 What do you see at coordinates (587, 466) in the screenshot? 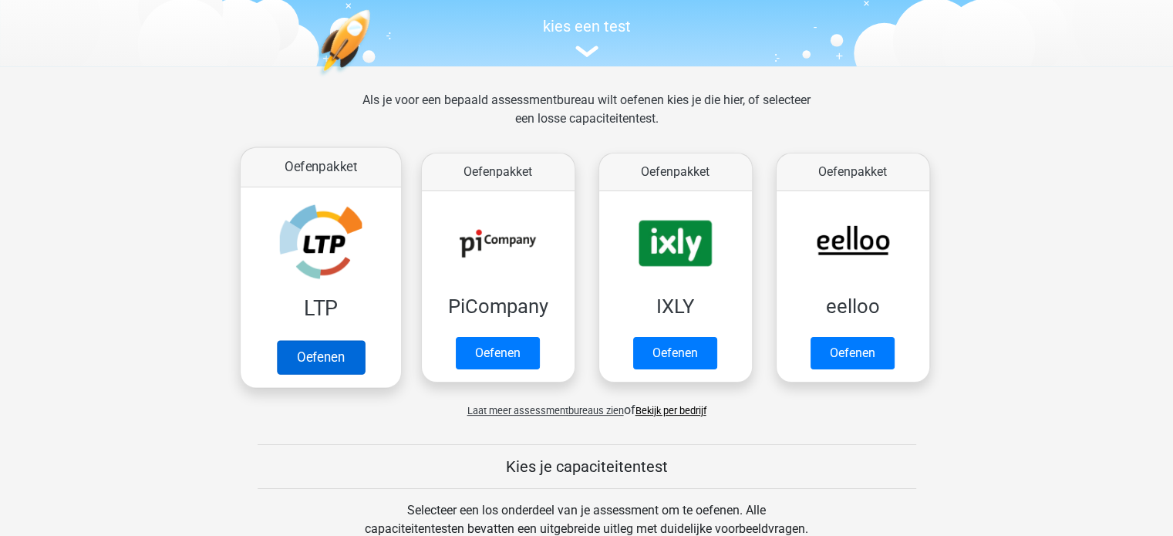
I see `h5: Kies je capaciteitentest` at bounding box center [587, 466].